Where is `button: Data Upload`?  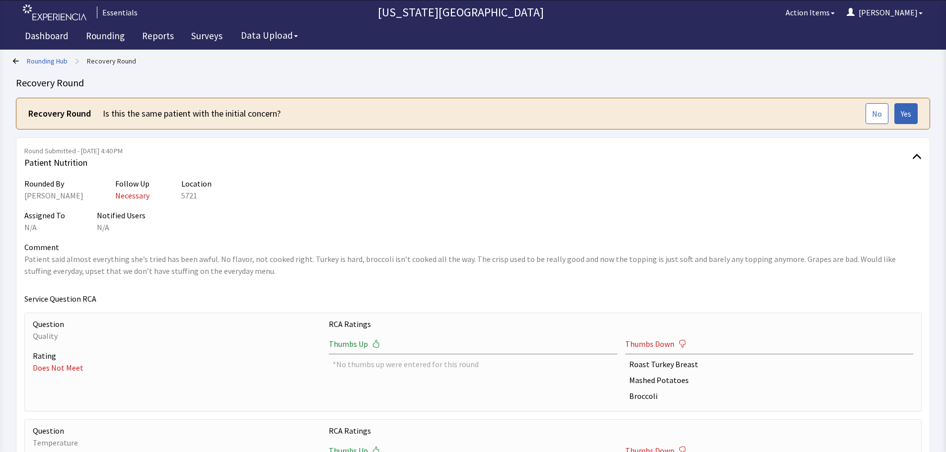 button: Data Upload is located at coordinates (269, 35).